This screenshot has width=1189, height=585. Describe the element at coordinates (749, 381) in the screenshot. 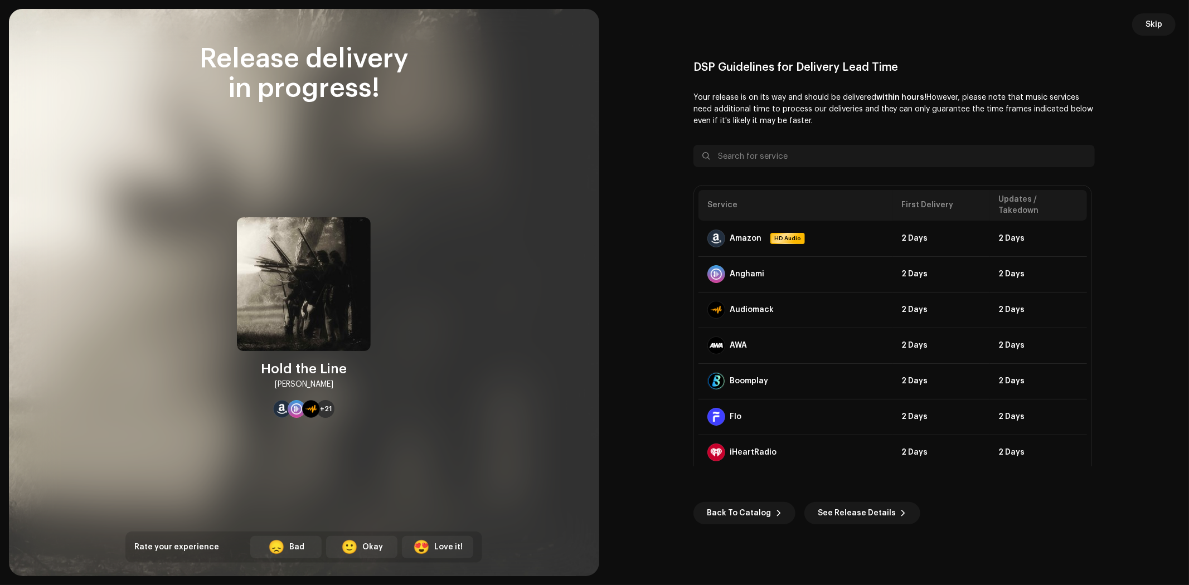

I see `div: Boomplay` at that location.